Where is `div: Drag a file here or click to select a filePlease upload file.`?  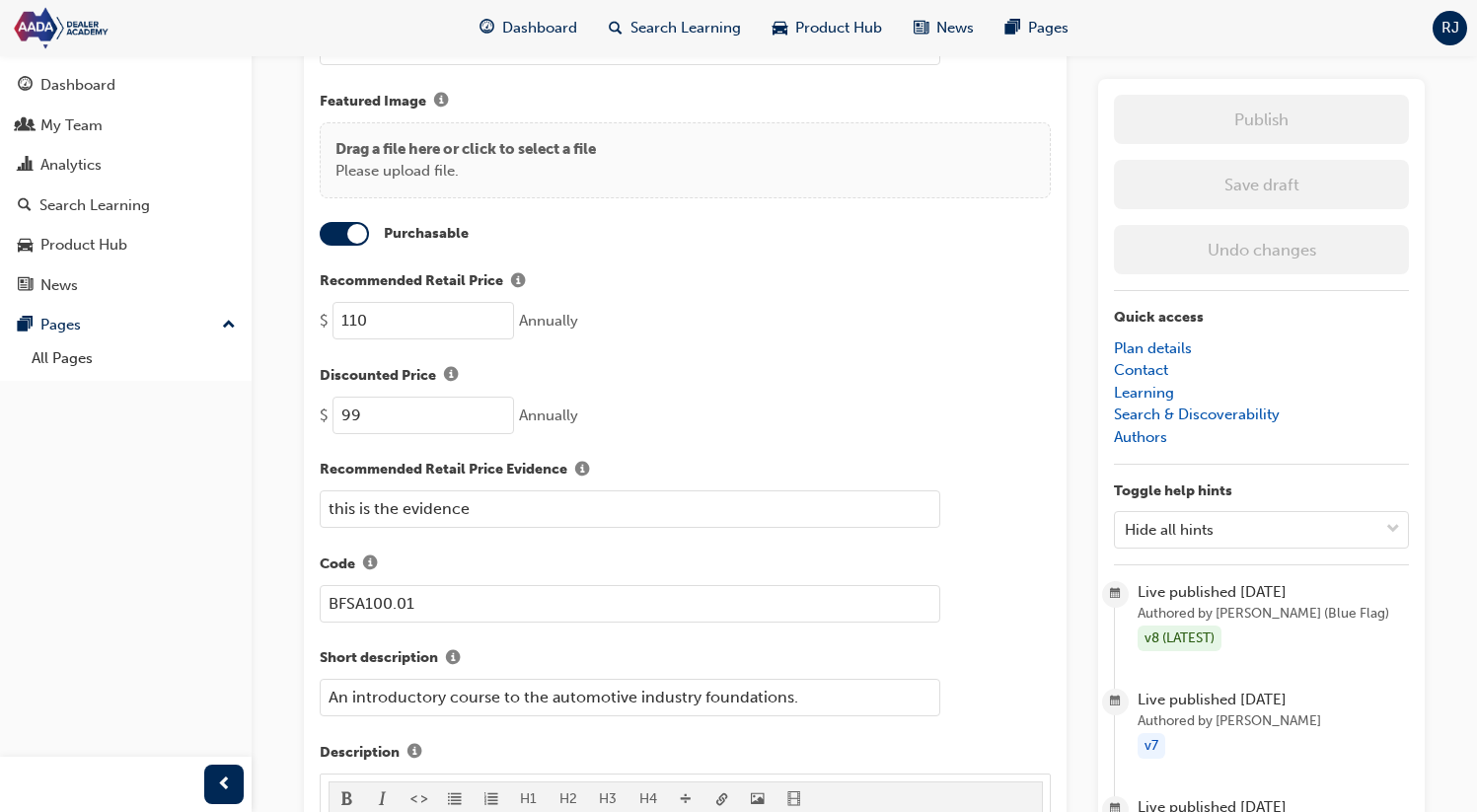 div: Drag a file here or click to select a filePlease upload file. is located at coordinates (685, 160).